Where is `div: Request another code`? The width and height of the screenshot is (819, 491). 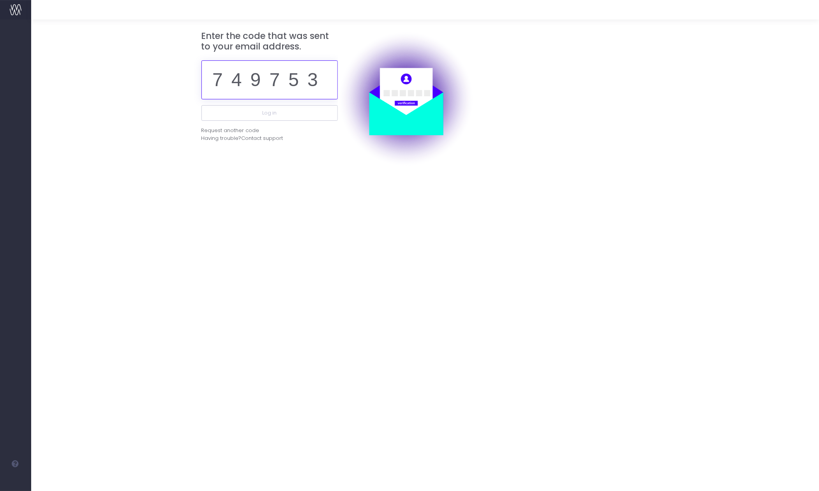 div: Request another code is located at coordinates (230, 131).